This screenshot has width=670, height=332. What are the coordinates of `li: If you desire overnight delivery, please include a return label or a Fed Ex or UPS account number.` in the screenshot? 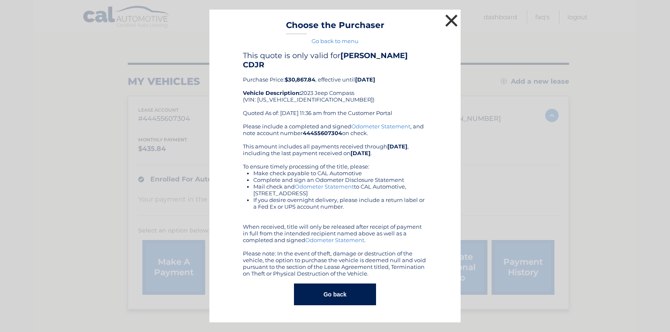 It's located at (340, 203).